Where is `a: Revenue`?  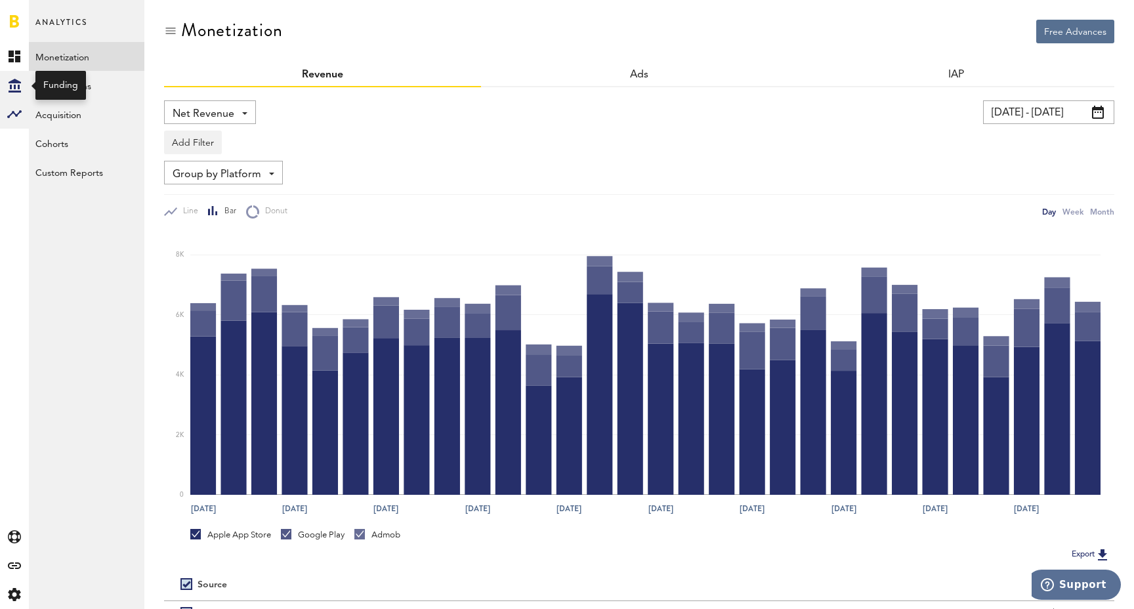 a: Revenue is located at coordinates (322, 75).